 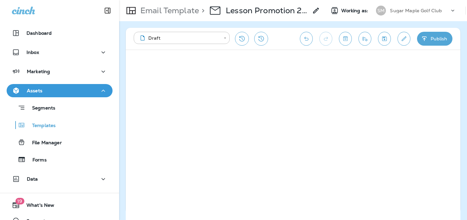 I want to click on div: SM, so click(x=381, y=11).